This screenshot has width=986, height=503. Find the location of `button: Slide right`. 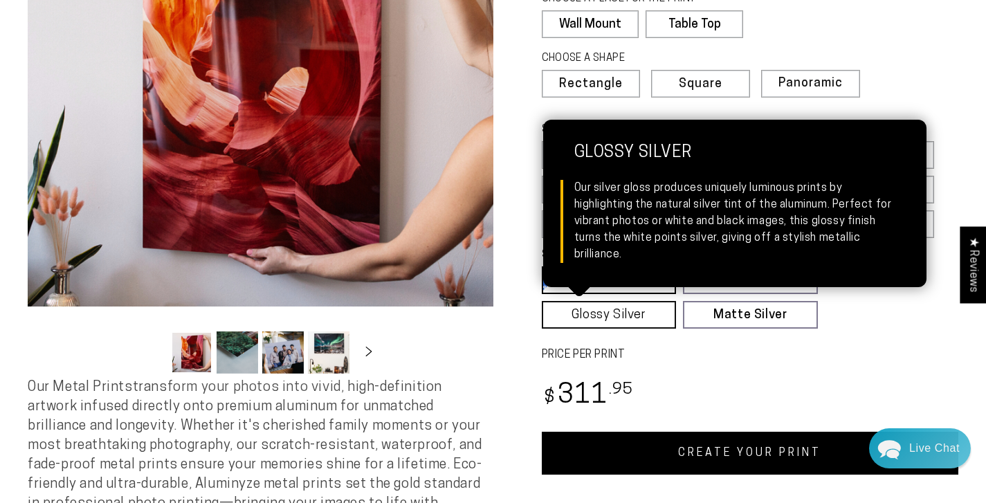

button: Slide right is located at coordinates (369, 352).